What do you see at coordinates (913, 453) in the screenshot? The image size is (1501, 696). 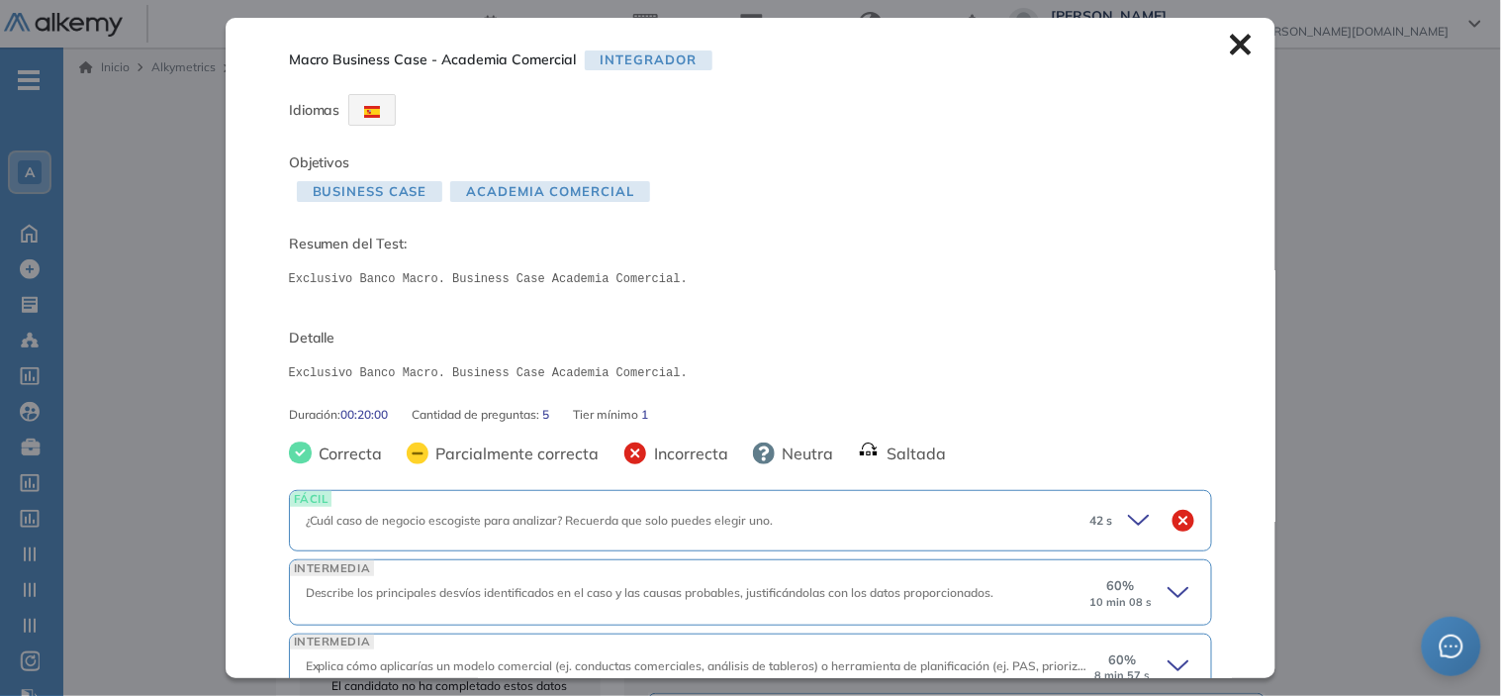 I see `span: Saltada` at bounding box center [913, 453].